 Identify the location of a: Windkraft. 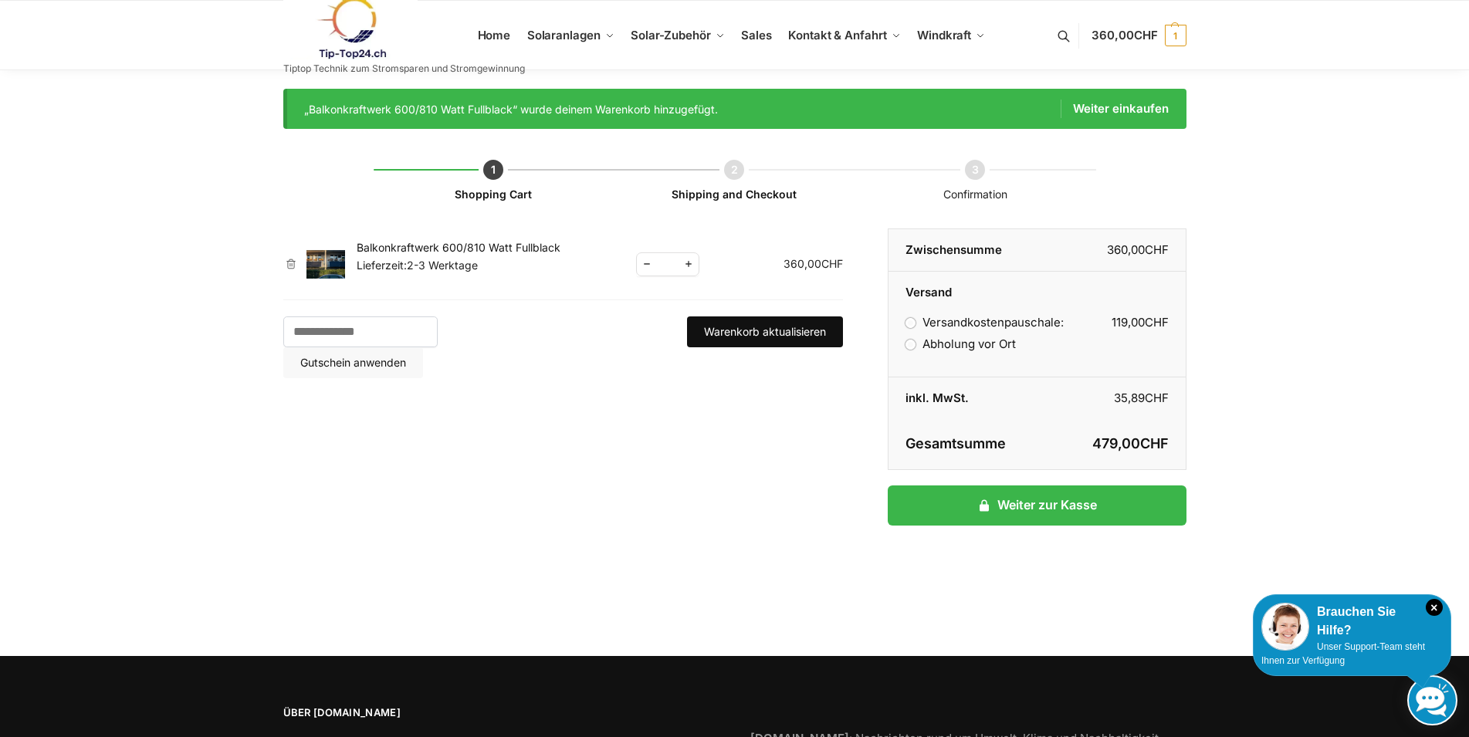
(951, 36).